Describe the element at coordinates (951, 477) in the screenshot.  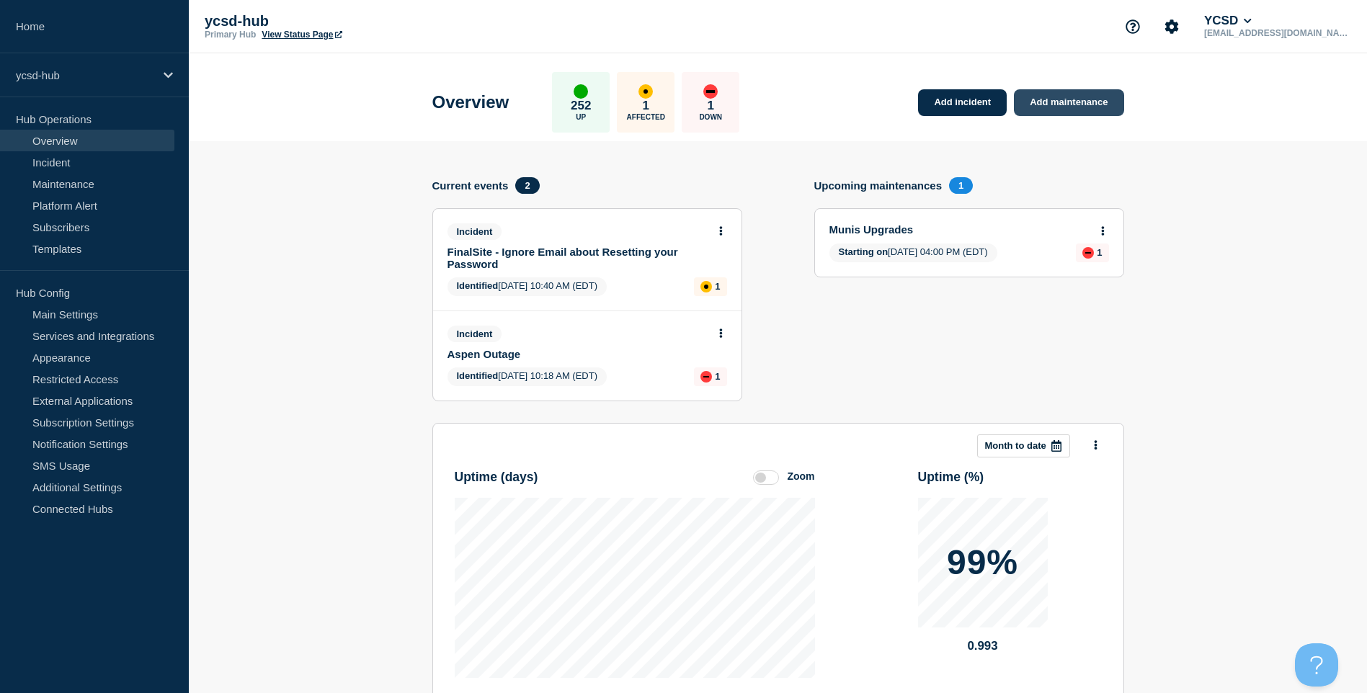
I see `h3: Uptime ( % )` at that location.